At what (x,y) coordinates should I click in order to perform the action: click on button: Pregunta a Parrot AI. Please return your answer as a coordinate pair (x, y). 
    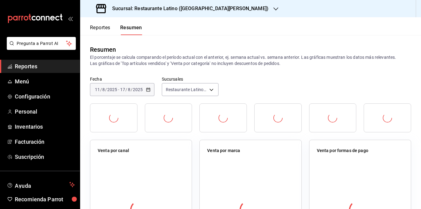
    Looking at the image, I should click on (41, 43).